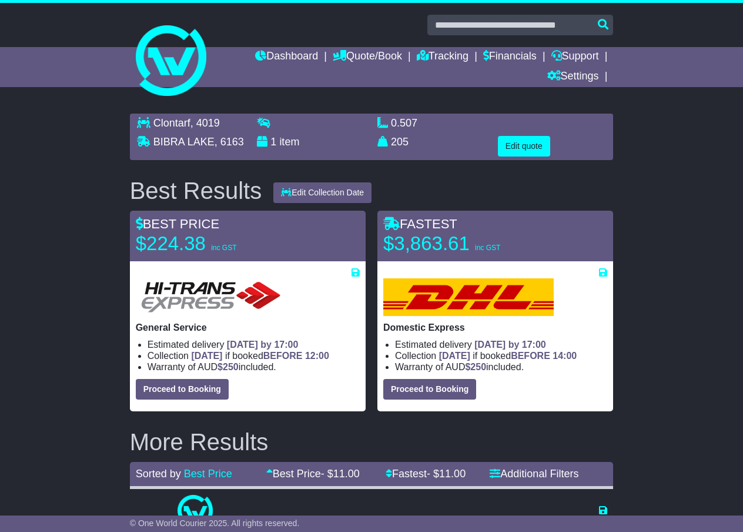  Describe the element at coordinates (313, 473) in the screenshot. I see `a: Best Price- $11.00` at that location.